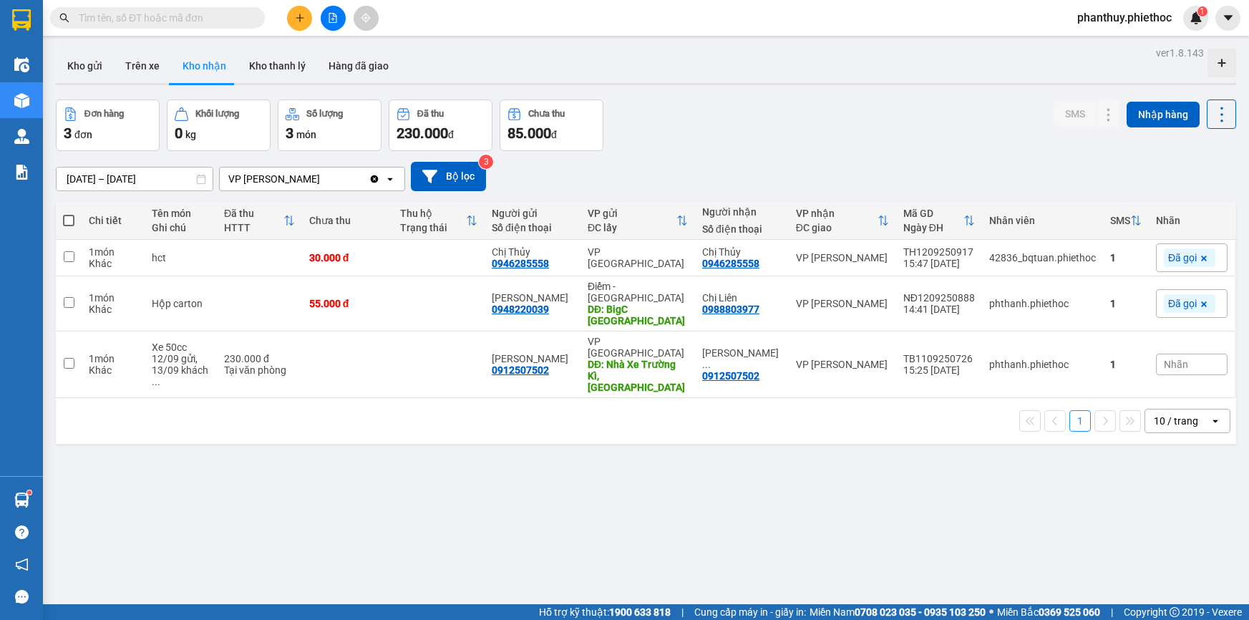 The height and width of the screenshot is (620, 1249). I want to click on div: Người nhận, so click(741, 212).